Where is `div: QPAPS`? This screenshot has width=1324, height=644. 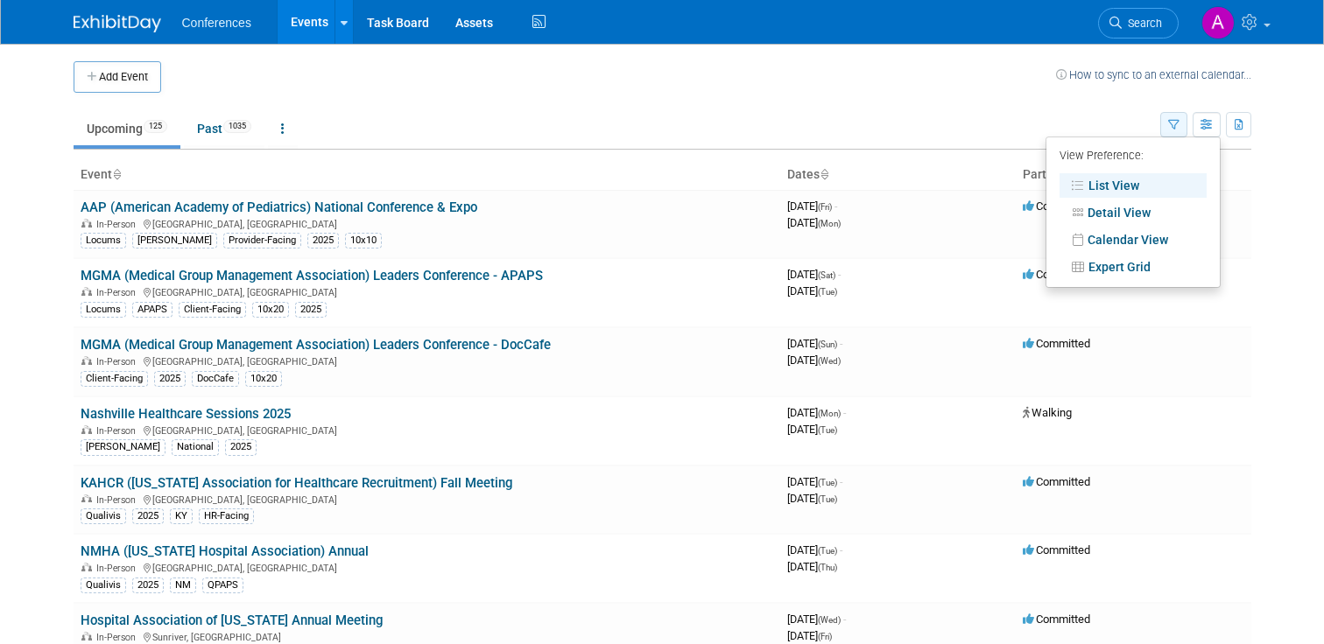 div: QPAPS is located at coordinates (222, 586).